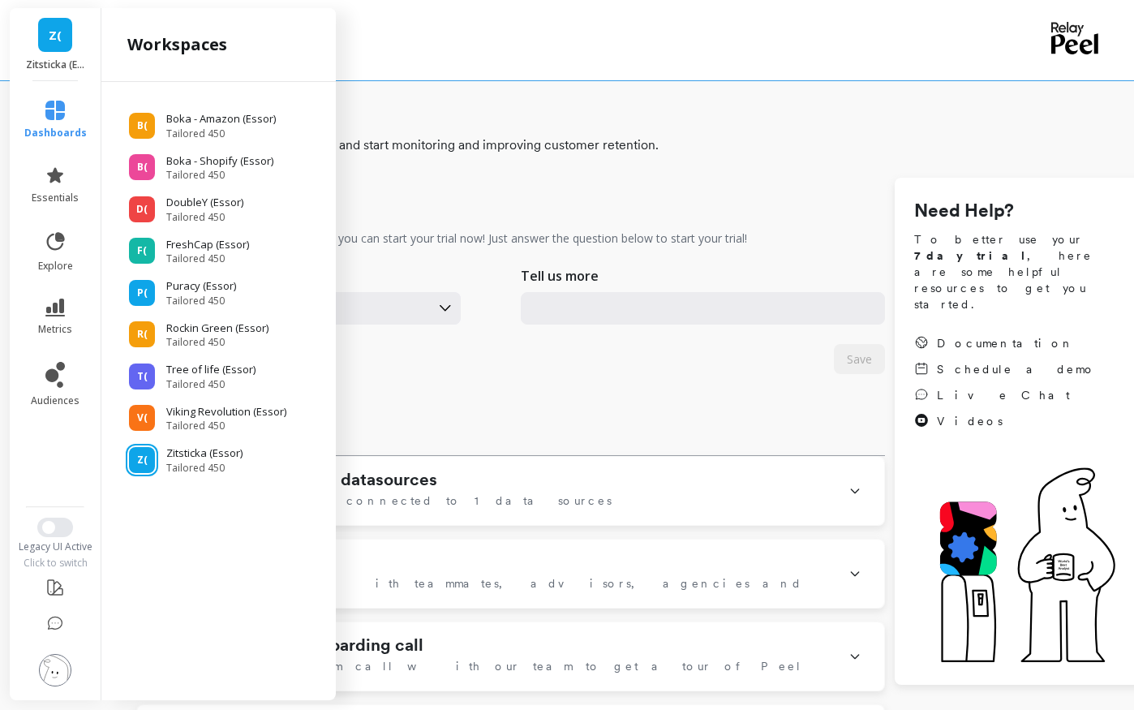 Image resolution: width=1134 pixels, height=710 pixels. I want to click on p: Rockin Green (Essor), so click(217, 329).